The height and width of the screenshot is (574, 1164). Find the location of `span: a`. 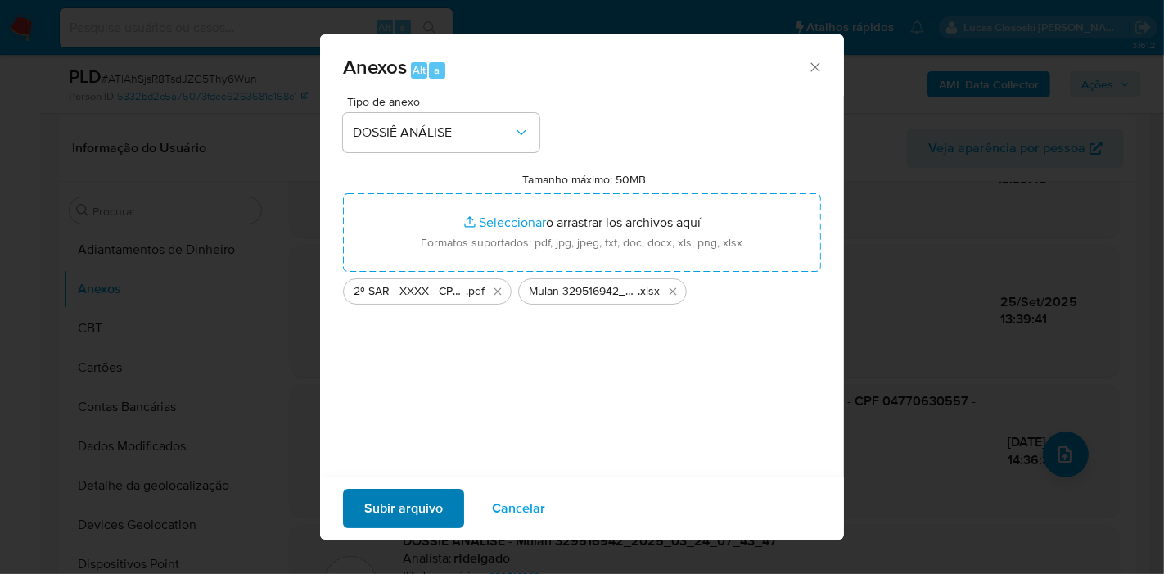

span: a is located at coordinates (436, 70).